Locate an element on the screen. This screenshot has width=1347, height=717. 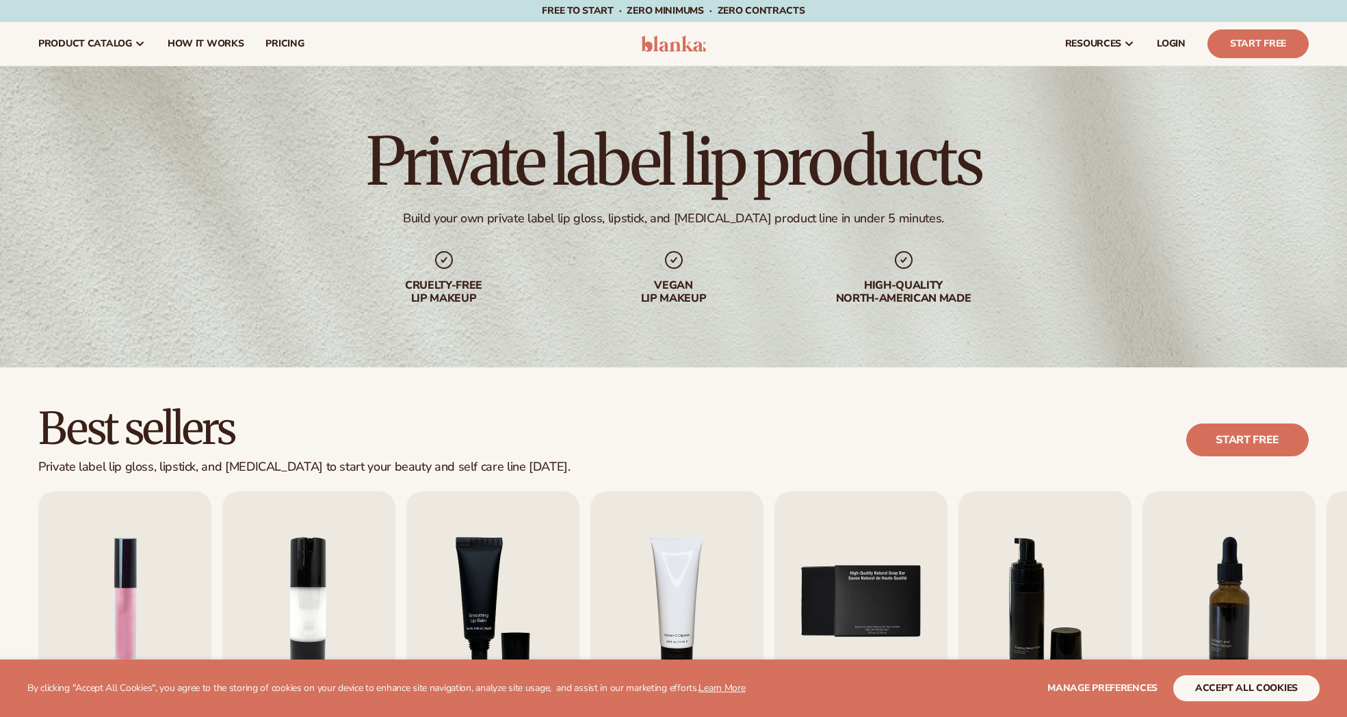
p: By clicking "Accept All Cookies", you agree to the storing of cookies on your device to enhance s... is located at coordinates (387, 688).